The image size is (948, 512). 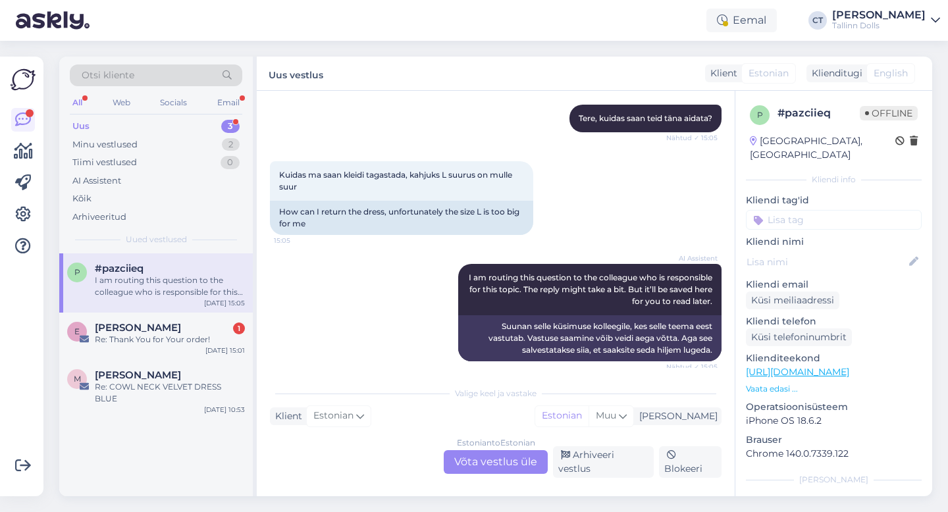 I want to click on span: English, so click(x=890, y=73).